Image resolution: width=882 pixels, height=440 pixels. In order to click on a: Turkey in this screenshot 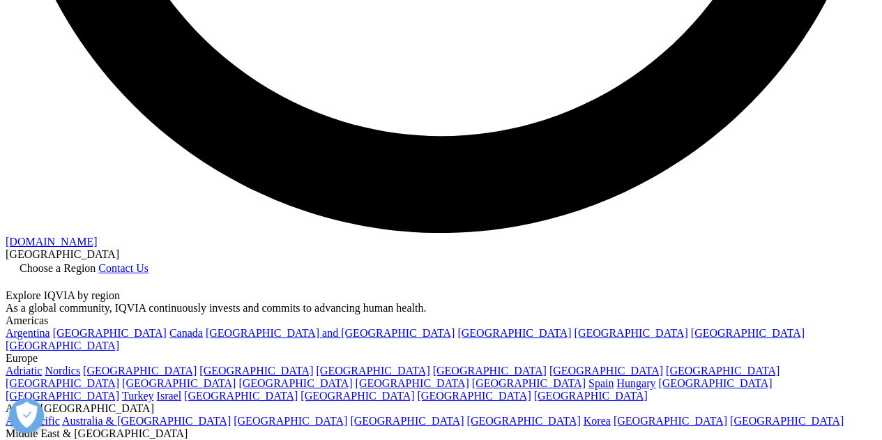, I will do `click(138, 395)`.